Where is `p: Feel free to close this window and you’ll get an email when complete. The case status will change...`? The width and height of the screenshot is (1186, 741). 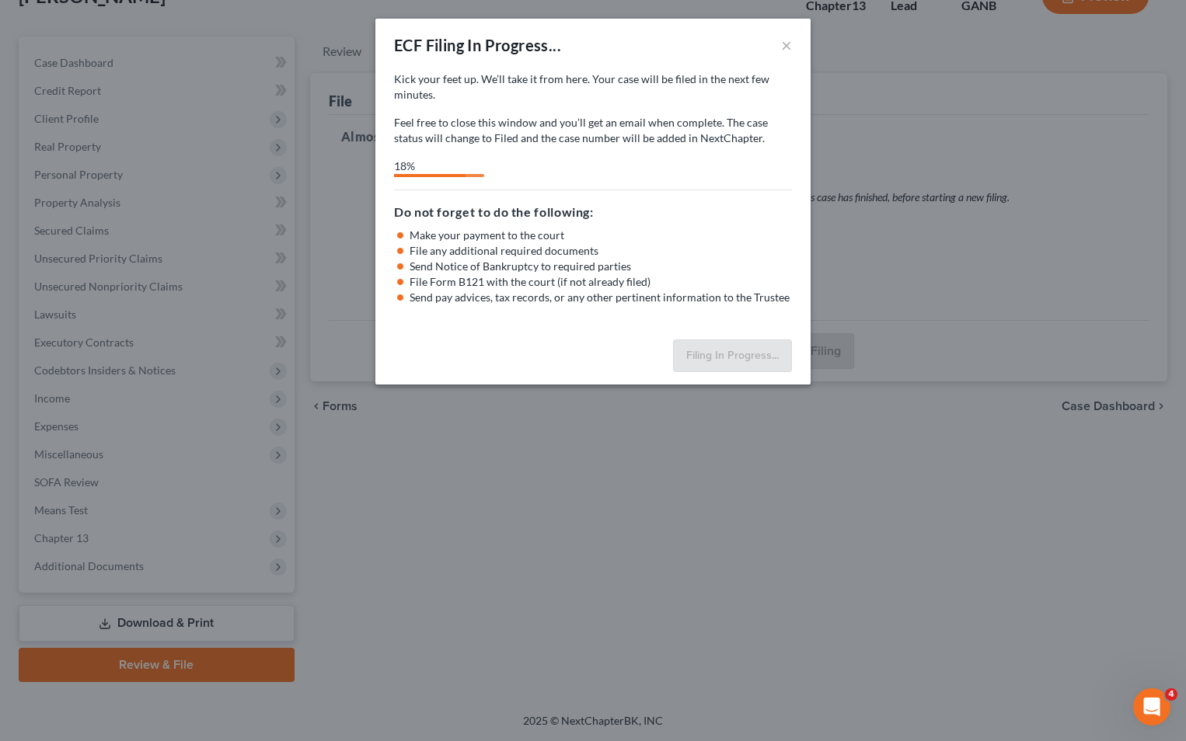
p: Feel free to close this window and you’ll get an email when complete. The case status will change... is located at coordinates (593, 131).